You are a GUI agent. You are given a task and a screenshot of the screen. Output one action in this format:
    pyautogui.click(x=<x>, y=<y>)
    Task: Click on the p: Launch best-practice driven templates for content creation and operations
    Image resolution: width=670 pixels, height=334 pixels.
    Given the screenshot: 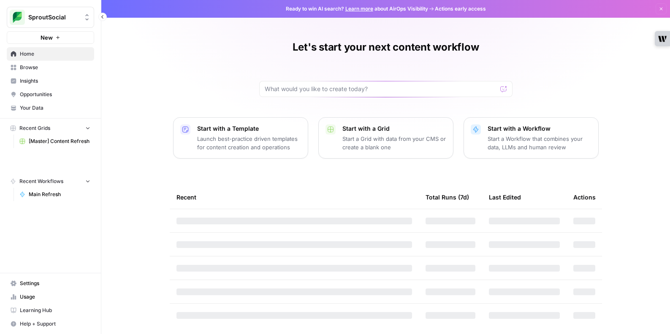 What is the action you would take?
    pyautogui.click(x=249, y=143)
    